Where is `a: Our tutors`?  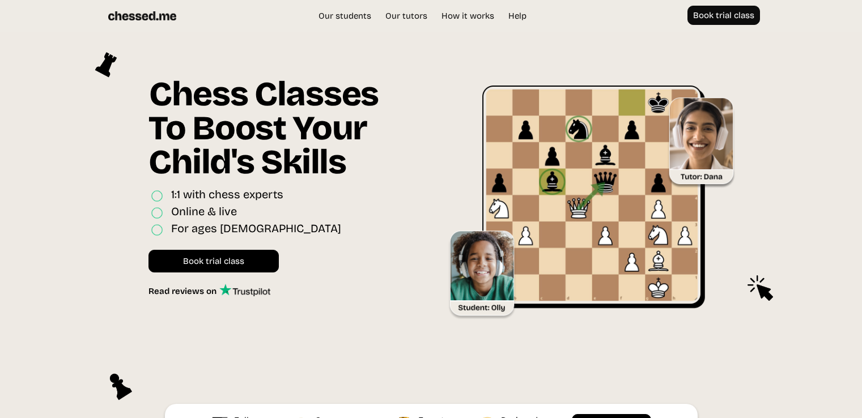
a: Our tutors is located at coordinates (406, 16).